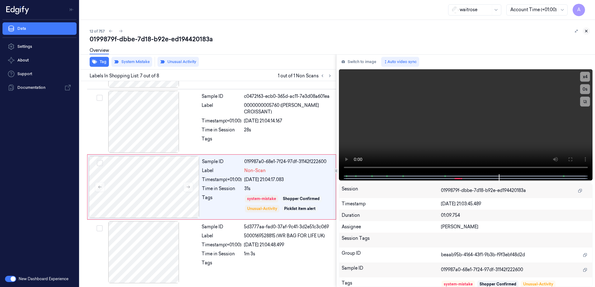  What do you see at coordinates (391, 227) in the screenshot?
I see `div: Assignee` at bounding box center [391, 227].